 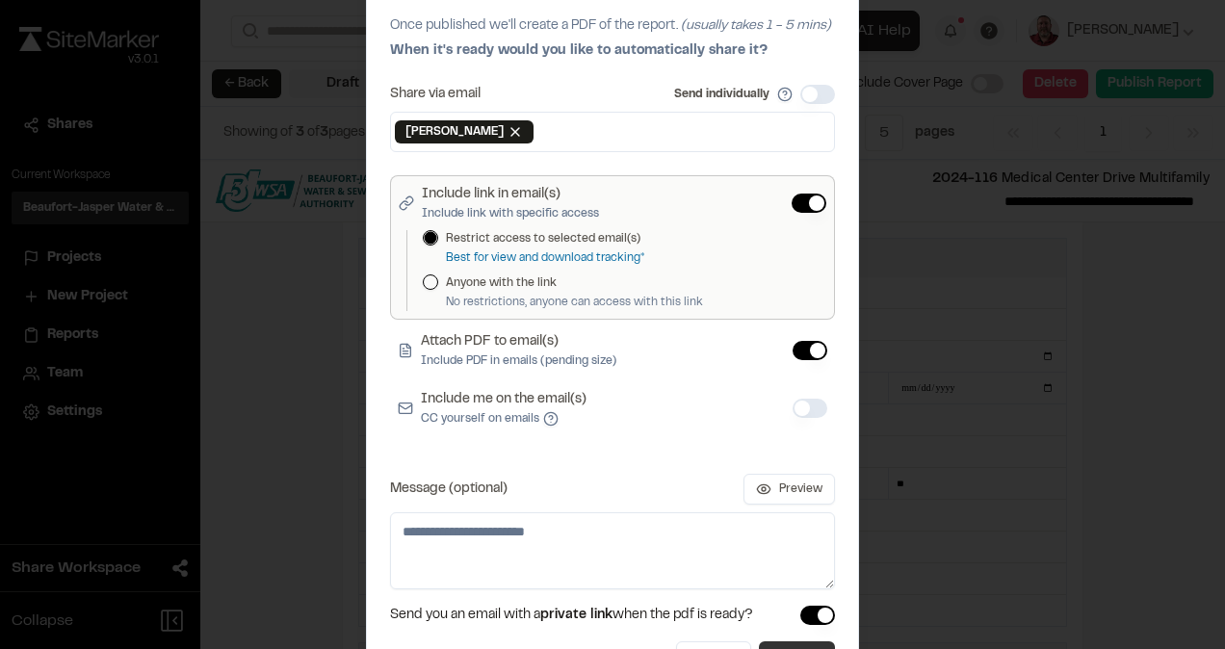 I want to click on span: Send you an email with a when the pdf is ready?, so click(x=571, y=615).